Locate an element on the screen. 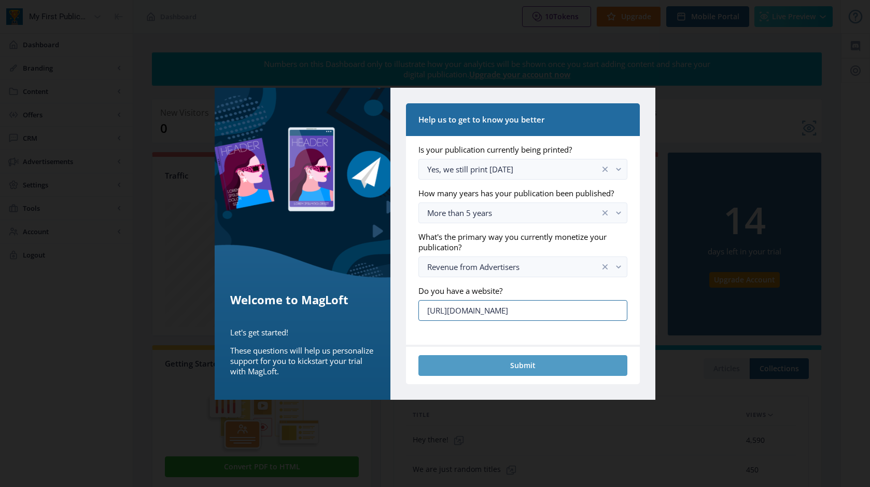 Image resolution: width=870 pixels, height=487 pixels. p: These questions will help us personalize support for you to kickstart your trial with MagLoft. is located at coordinates (302, 360).